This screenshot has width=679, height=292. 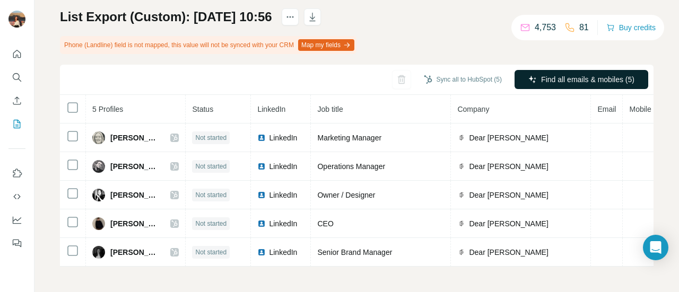 I want to click on p: 81, so click(x=584, y=28).